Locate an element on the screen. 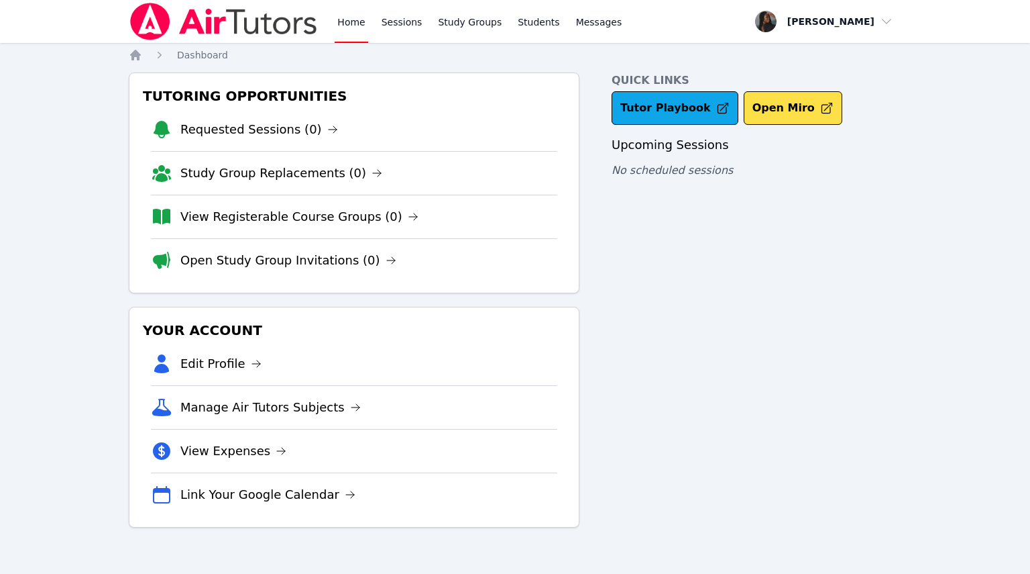 The image size is (1030, 574). nav: Breadcrumb is located at coordinates (515, 55).